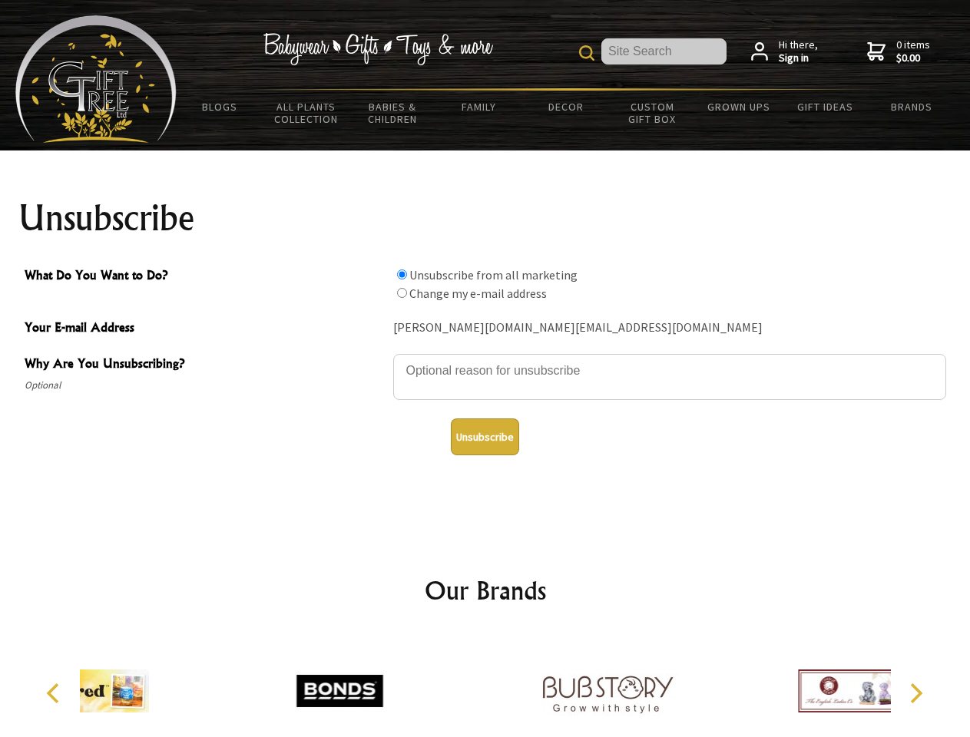  Describe the element at coordinates (825, 107) in the screenshot. I see `a: Gift Ideas` at that location.